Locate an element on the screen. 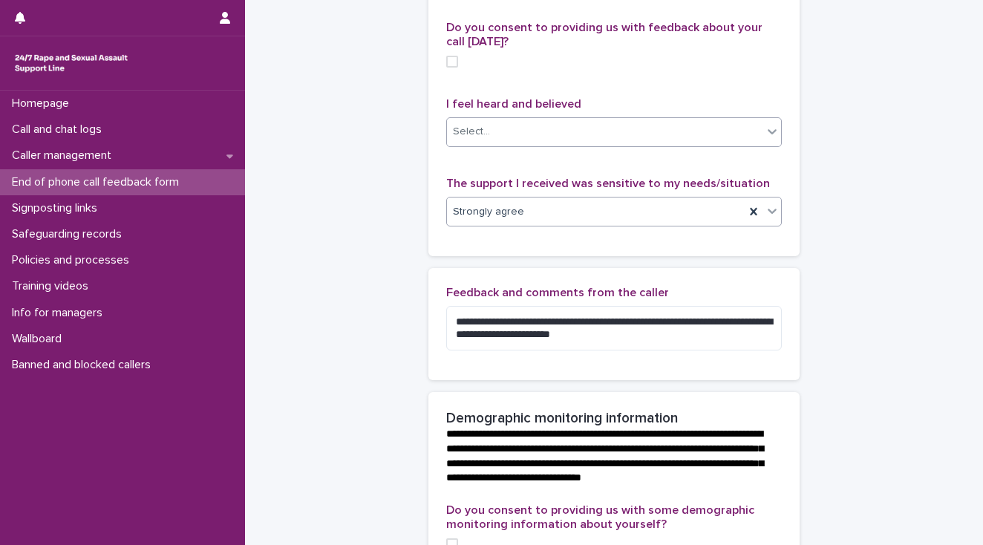  span: Strongly agree is located at coordinates (488, 212).